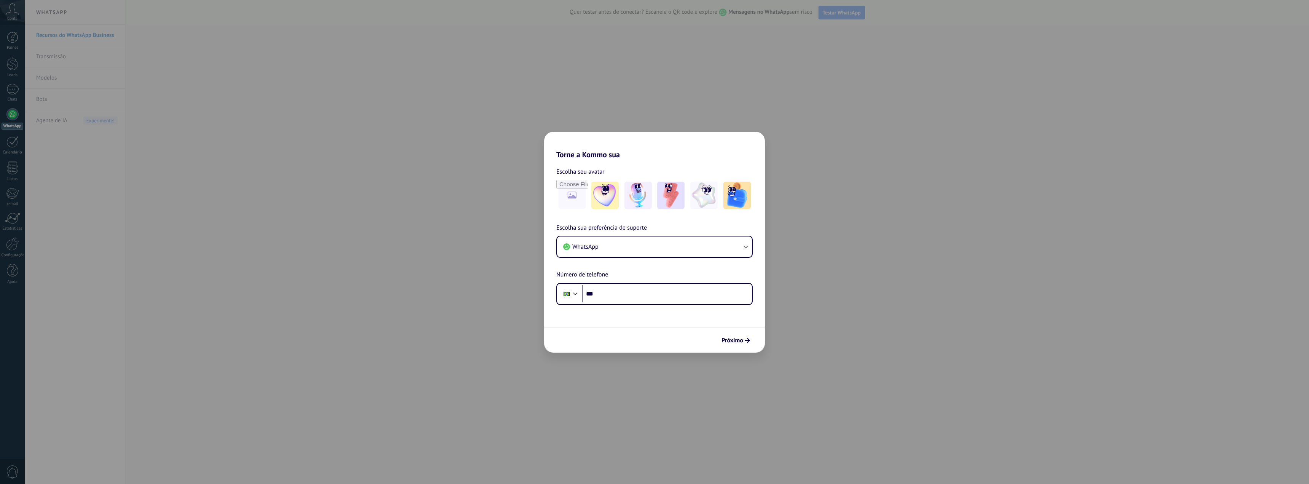 The image size is (1309, 484). I want to click on span: Próximo, so click(732, 340).